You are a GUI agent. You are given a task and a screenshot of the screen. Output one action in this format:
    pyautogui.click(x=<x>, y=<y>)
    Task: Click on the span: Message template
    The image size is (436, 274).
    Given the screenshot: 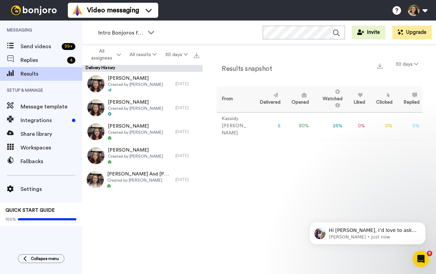 What is the action you would take?
    pyautogui.click(x=51, y=107)
    